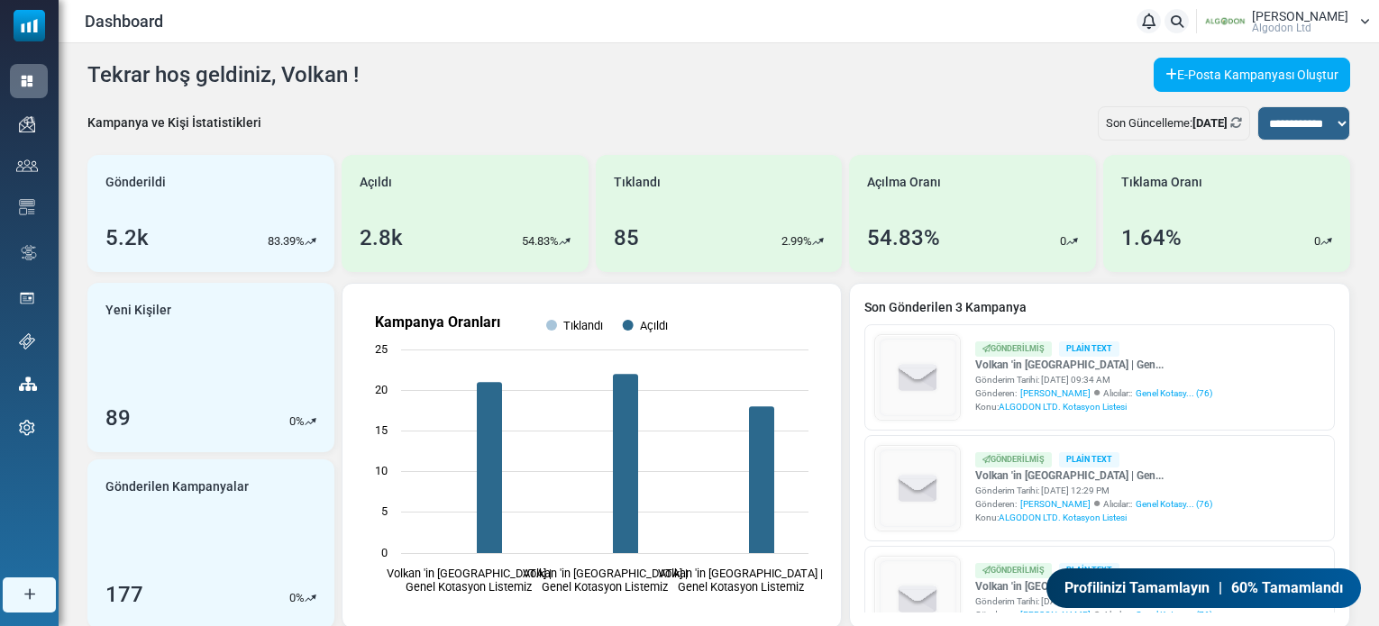 Image resolution: width=1379 pixels, height=626 pixels. Describe the element at coordinates (1252, 75) in the screenshot. I see `a: E-Posta Kampanyası Oluştur` at that location.